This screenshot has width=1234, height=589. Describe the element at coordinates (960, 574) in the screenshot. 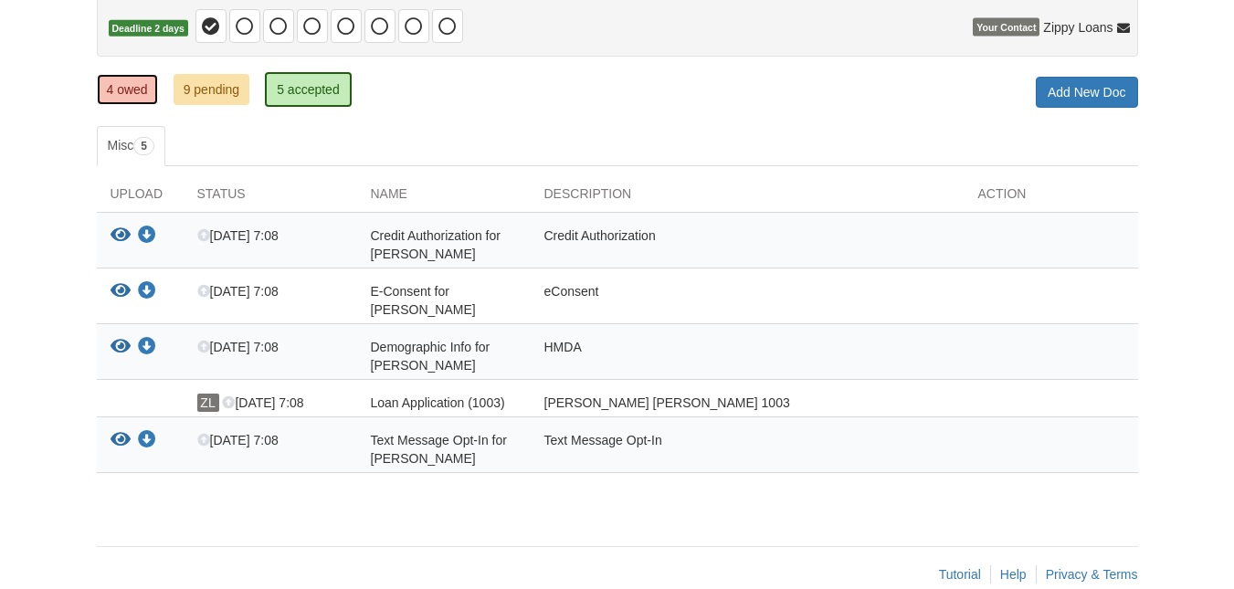

I see `a: Tutorial` at that location.